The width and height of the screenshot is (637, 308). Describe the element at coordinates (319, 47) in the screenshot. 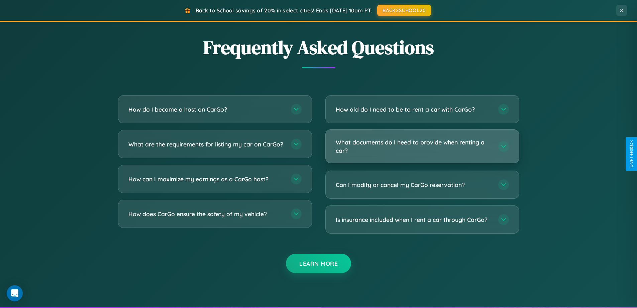

I see `h2: Frequently Asked Questions` at that location.